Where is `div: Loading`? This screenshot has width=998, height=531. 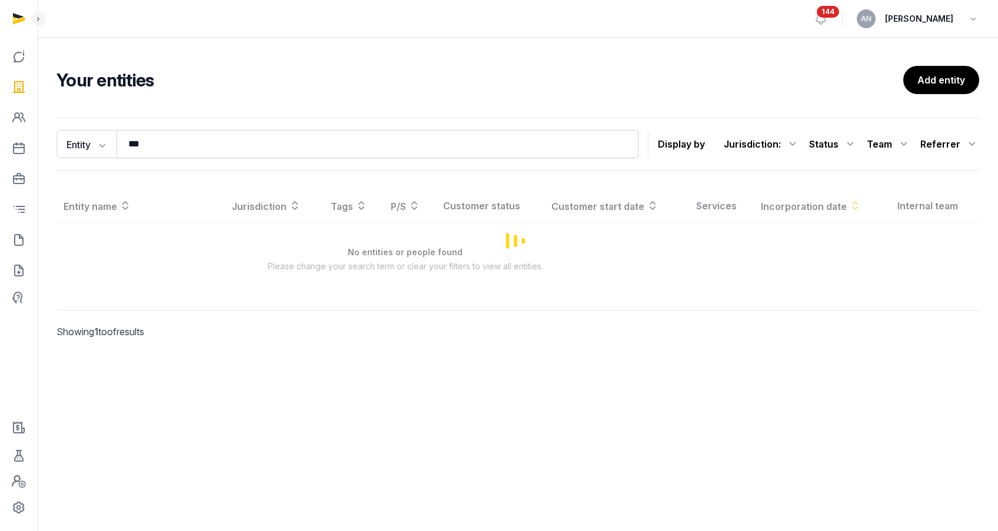
div: Loading is located at coordinates (518, 240).